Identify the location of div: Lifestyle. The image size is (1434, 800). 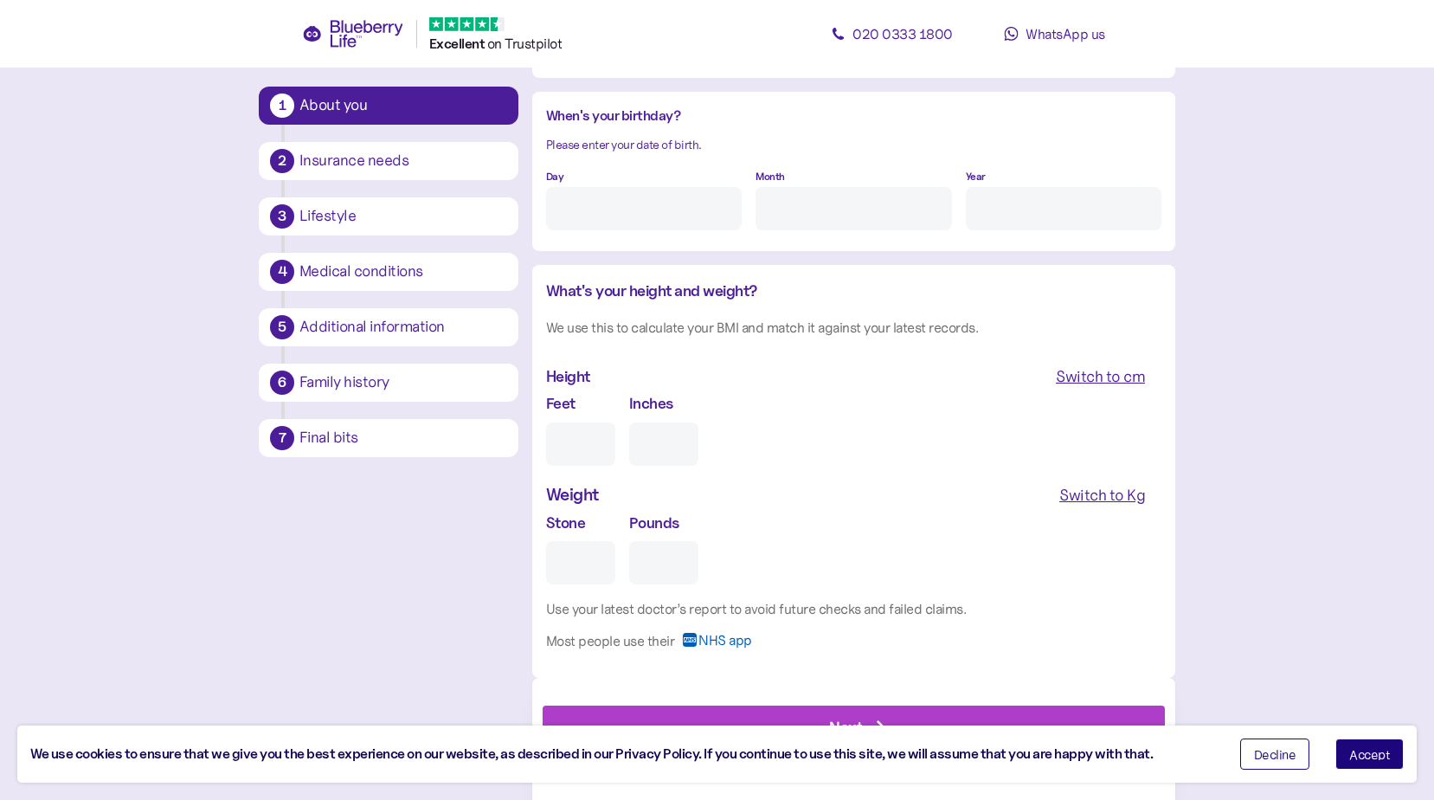
(403, 216).